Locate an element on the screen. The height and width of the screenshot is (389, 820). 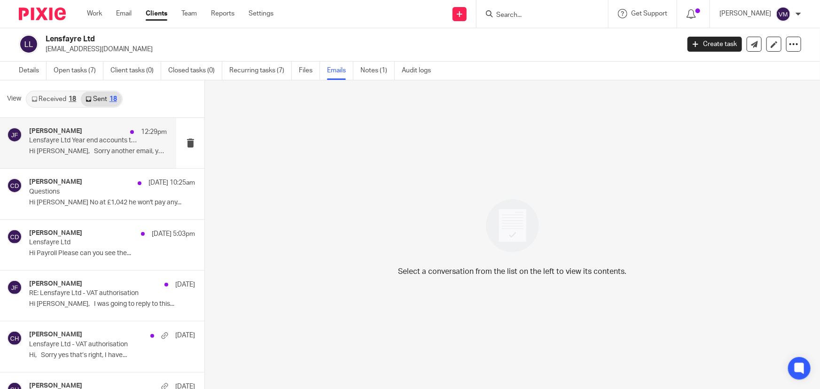
a: Clients is located at coordinates (157, 14).